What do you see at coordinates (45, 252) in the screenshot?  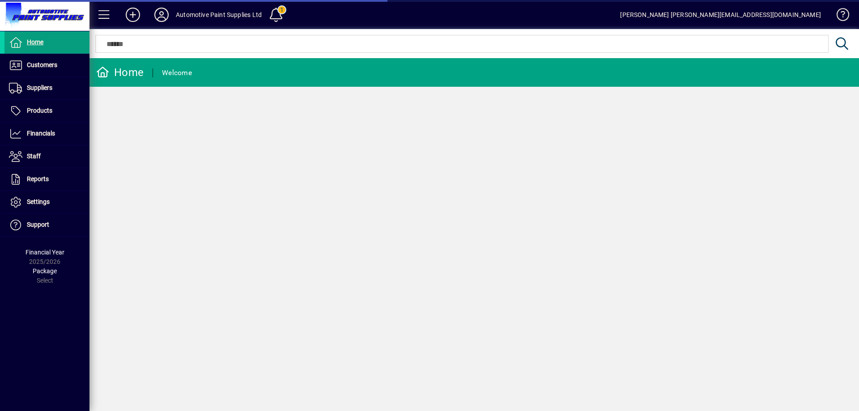 I see `span: Financial Year` at bounding box center [45, 252].